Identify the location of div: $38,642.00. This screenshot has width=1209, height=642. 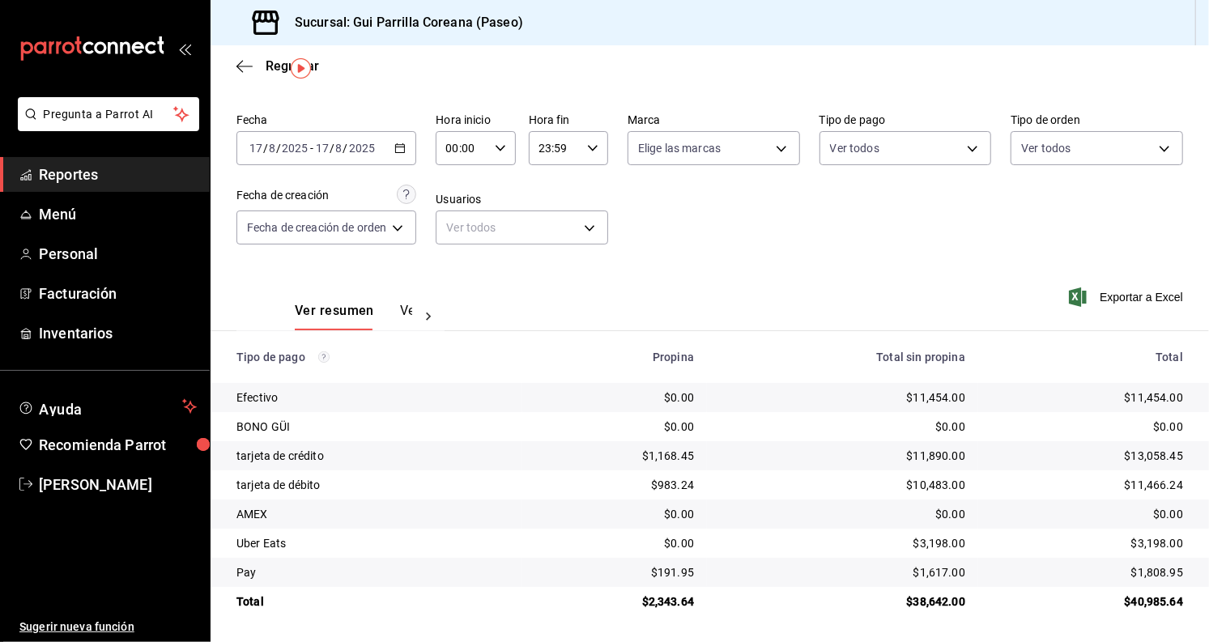
(842, 602).